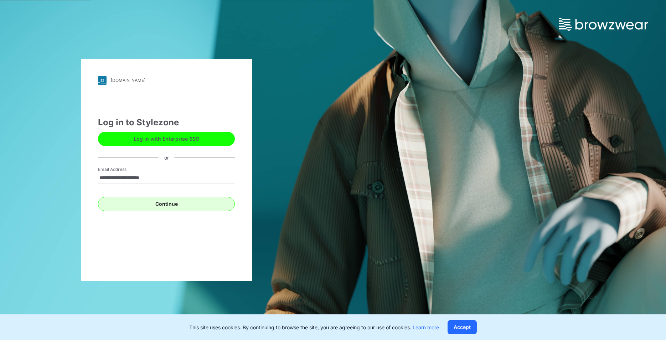  I want to click on img: browzwear-logo.73288ffb.svg, so click(604, 24).